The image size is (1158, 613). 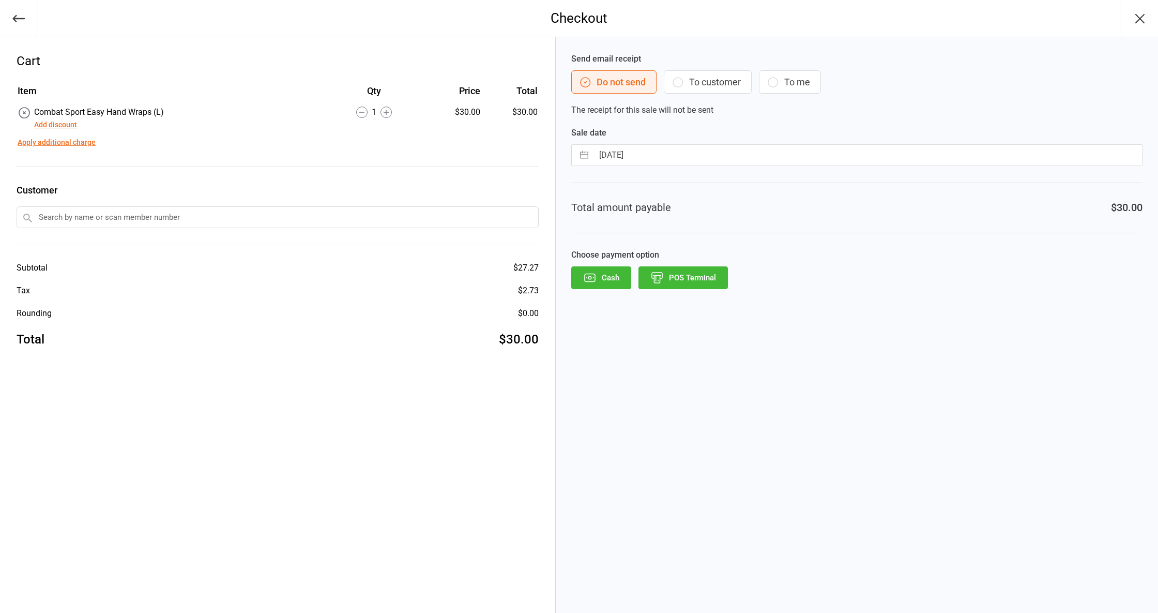 What do you see at coordinates (34, 313) in the screenshot?
I see `div: Rounding` at bounding box center [34, 313].